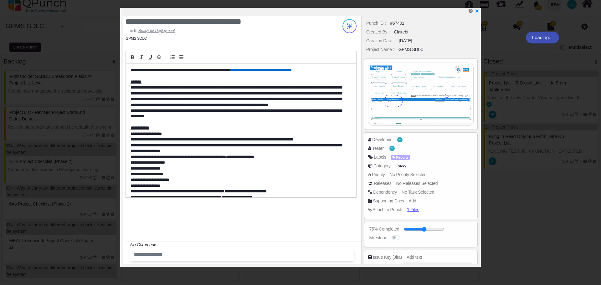 This screenshot has width=601, height=285. Describe the element at coordinates (136, 39) in the screenshot. I see `li: GPMS SDLC` at that location.